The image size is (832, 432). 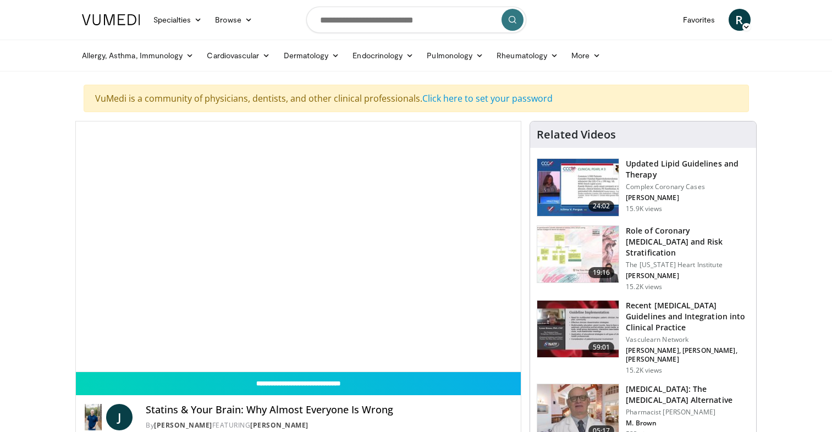 I want to click on a: Cardiovascular, so click(x=238, y=56).